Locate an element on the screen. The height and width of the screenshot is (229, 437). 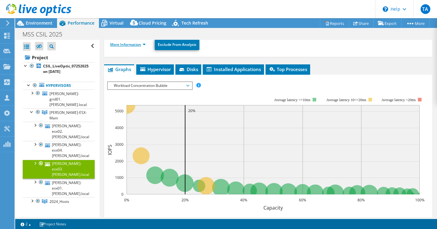
a: 2024_Hosts is located at coordinates (59, 201).